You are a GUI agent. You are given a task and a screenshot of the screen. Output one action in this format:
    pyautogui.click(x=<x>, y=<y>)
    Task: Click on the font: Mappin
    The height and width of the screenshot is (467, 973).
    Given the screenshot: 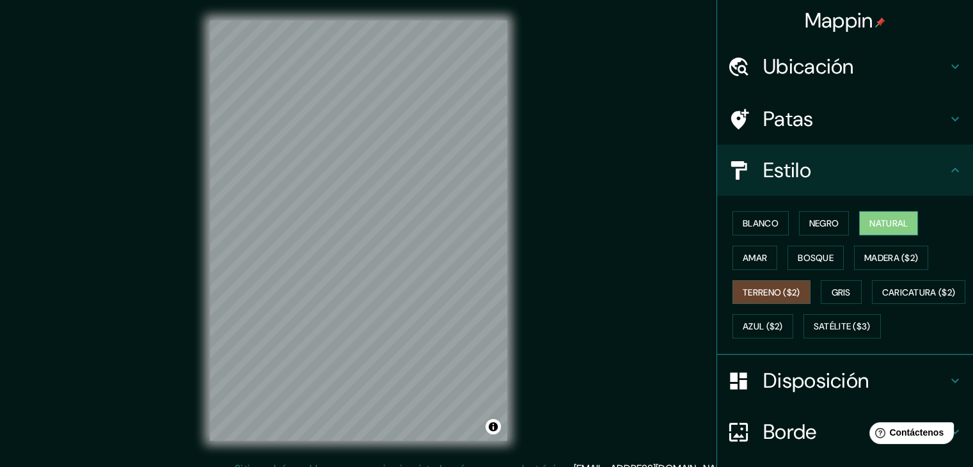 What is the action you would take?
    pyautogui.click(x=839, y=20)
    